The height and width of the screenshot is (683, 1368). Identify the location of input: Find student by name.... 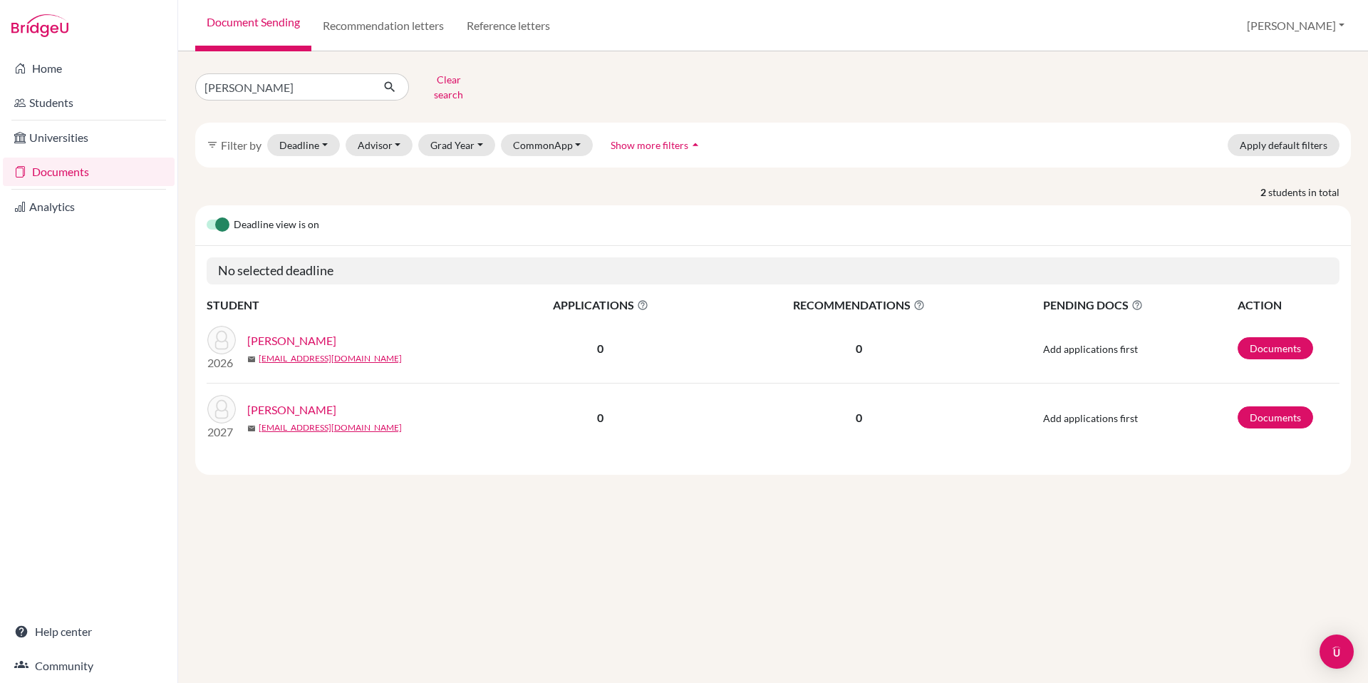
(284, 87).